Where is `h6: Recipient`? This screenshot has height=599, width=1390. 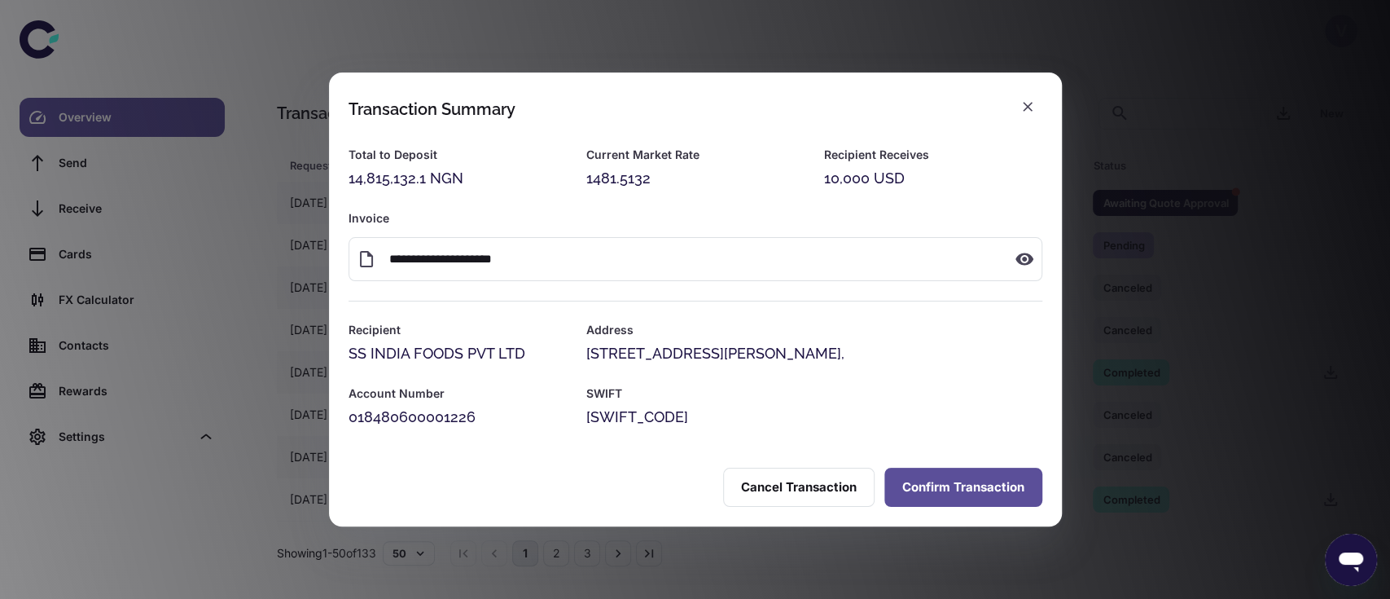 h6: Recipient is located at coordinates (458, 330).